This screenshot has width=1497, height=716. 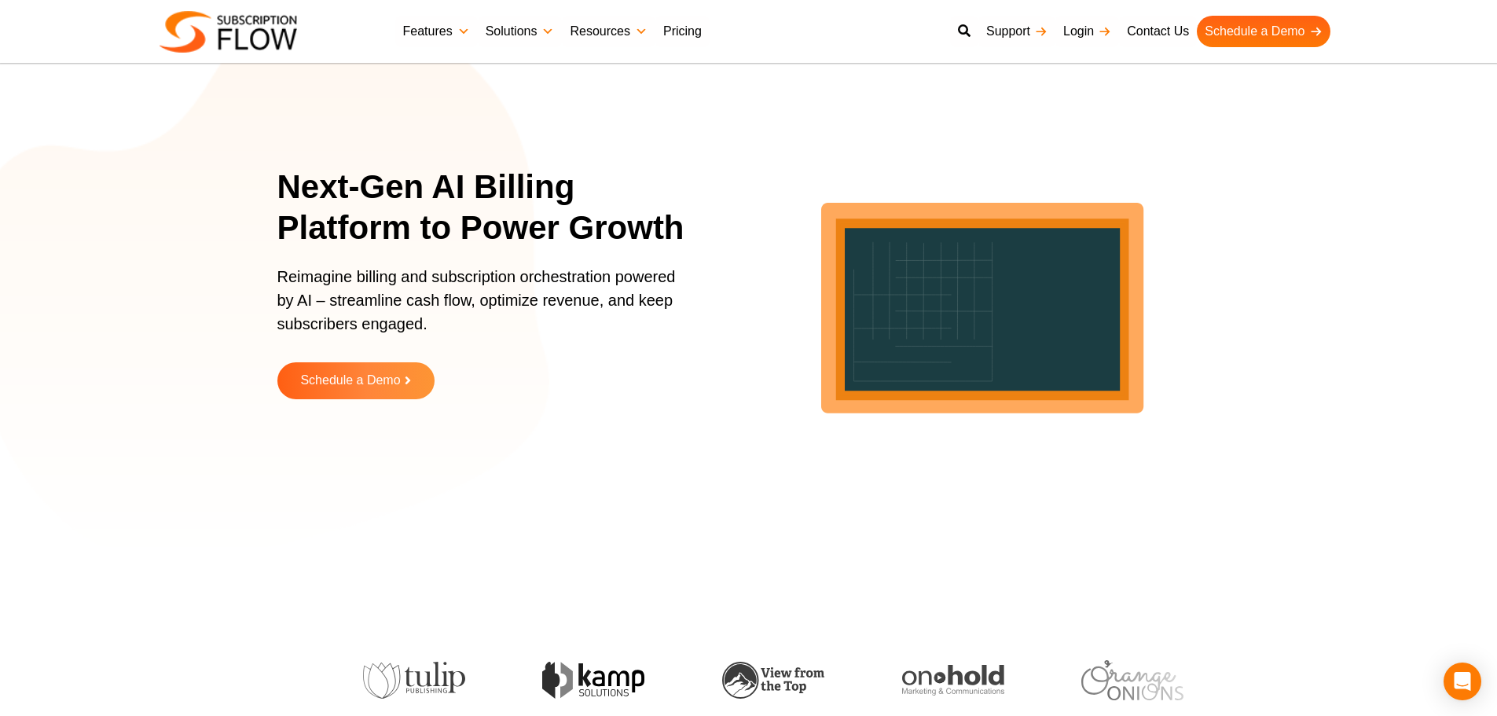 What do you see at coordinates (520, 31) in the screenshot?
I see `a: Solutions` at bounding box center [520, 31].